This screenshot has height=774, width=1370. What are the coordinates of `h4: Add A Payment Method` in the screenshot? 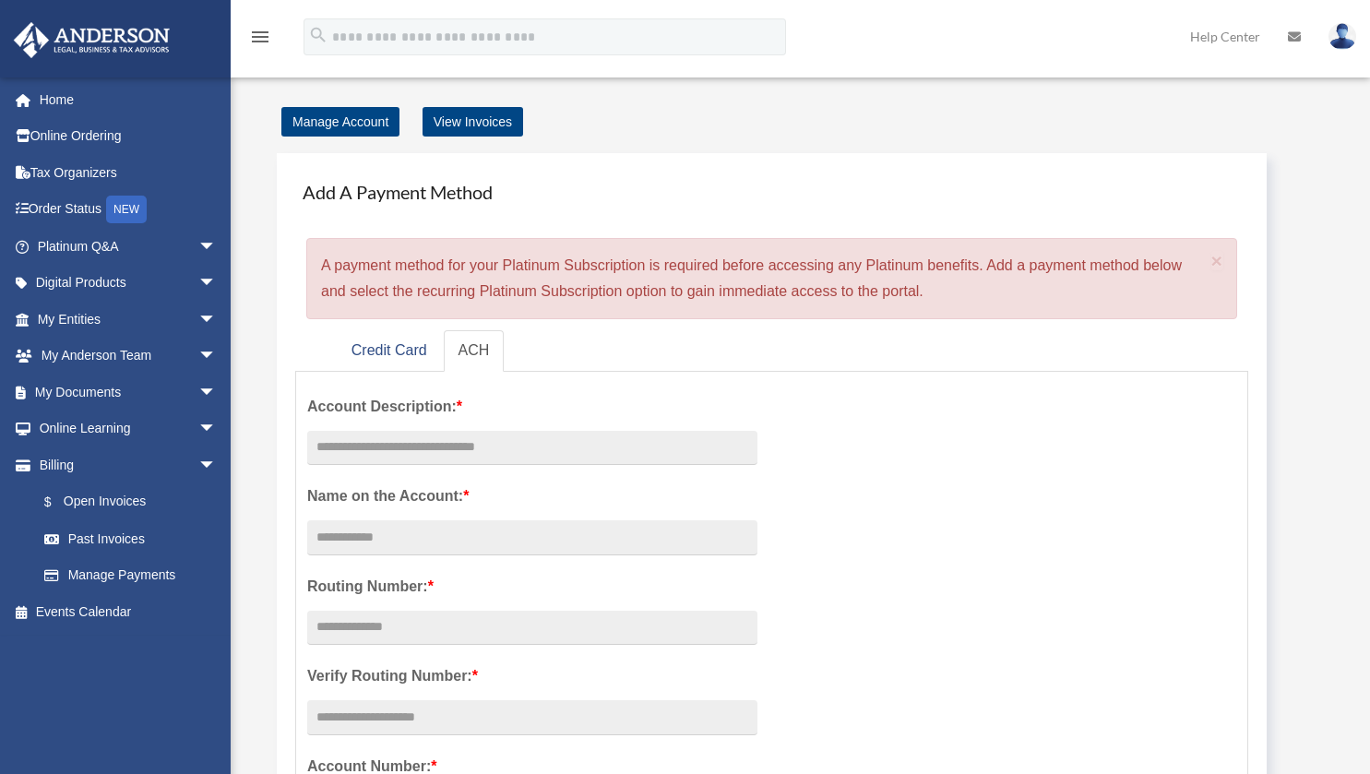 It's located at (771, 192).